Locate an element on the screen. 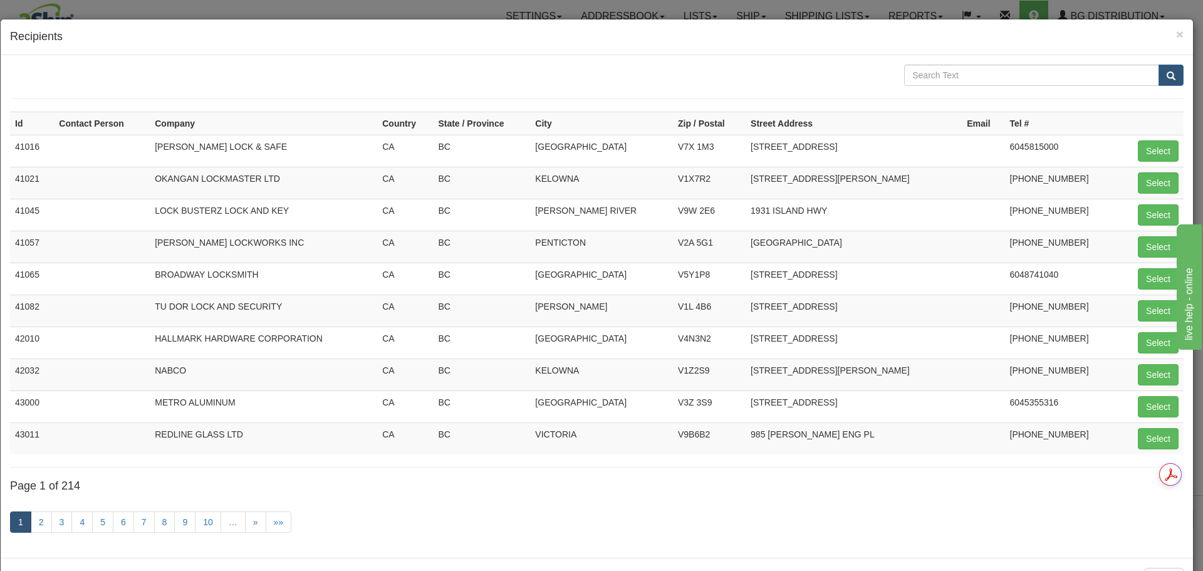 This screenshot has width=1203, height=571. td: NABCO is located at coordinates (263, 374).